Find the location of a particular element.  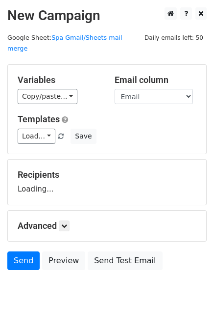

a: Spa Gmail/Sheets mail merge is located at coordinates (65, 43).